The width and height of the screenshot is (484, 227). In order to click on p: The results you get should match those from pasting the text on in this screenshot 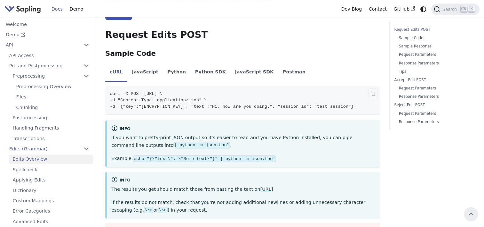, I will do `click(244, 189)`.